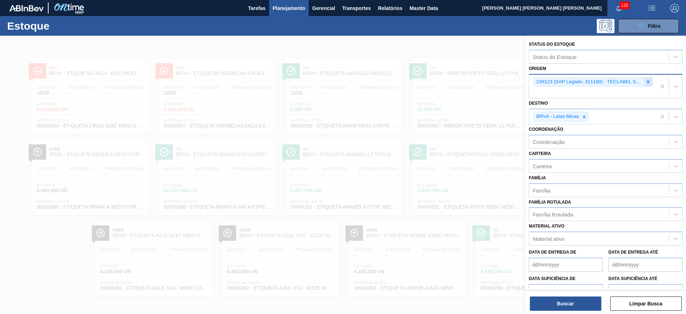 This screenshot has width=686, height=314. What do you see at coordinates (552, 279) in the screenshot?
I see `label: Data suficiência de` at bounding box center [552, 279].